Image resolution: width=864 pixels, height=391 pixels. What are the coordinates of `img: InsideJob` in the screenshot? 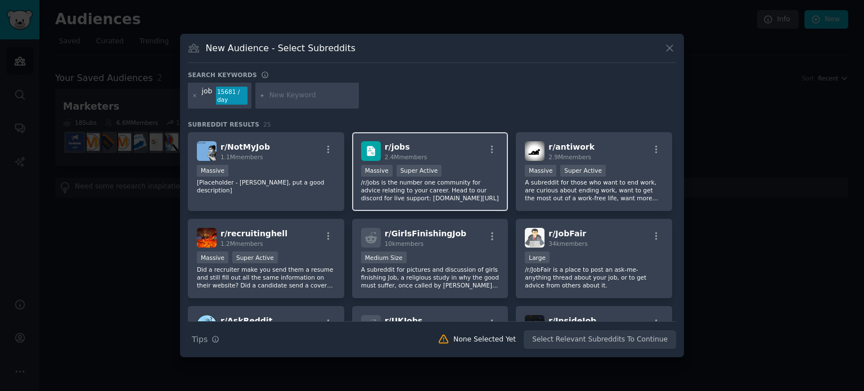 It's located at (534, 324).